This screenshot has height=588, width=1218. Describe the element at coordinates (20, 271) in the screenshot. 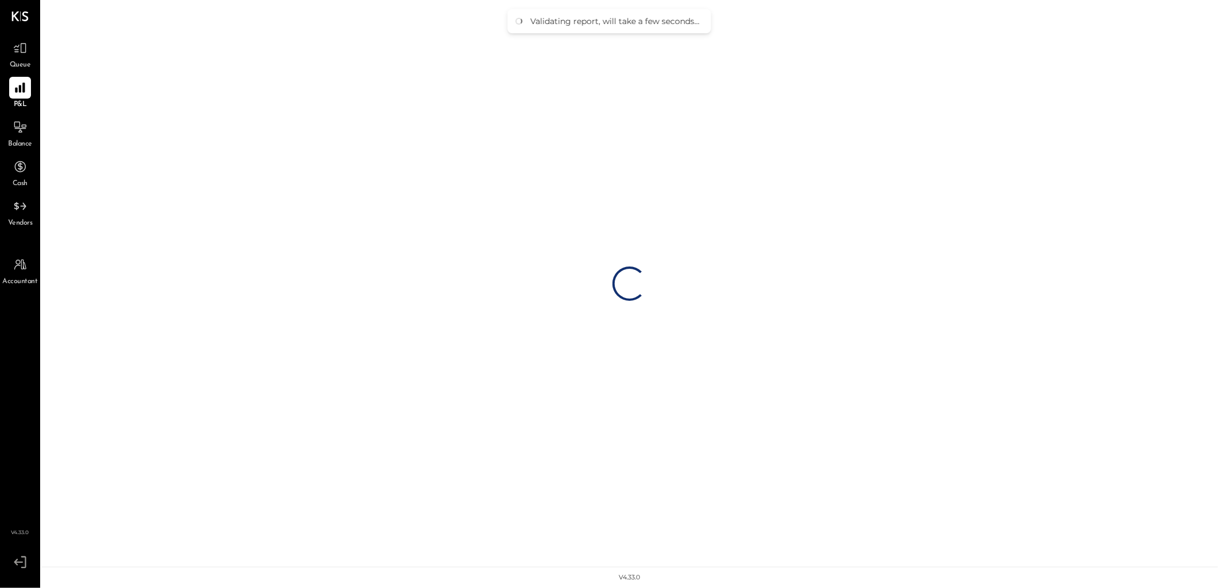

I see `a: Accountant` at that location.